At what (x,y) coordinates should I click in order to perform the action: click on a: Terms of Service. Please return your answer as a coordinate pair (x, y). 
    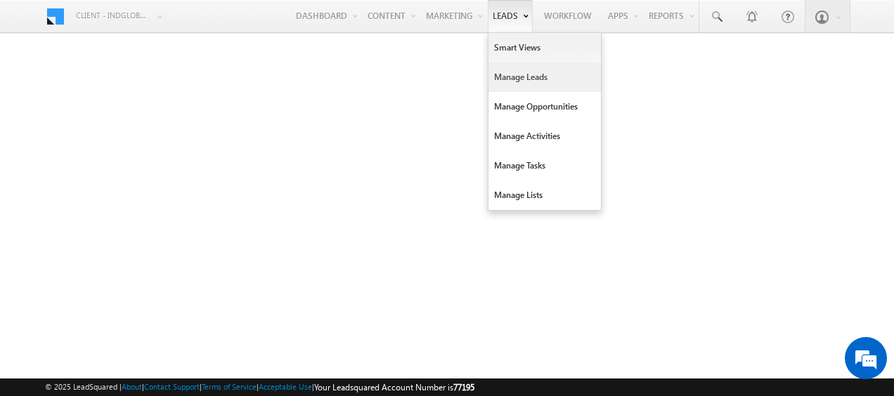
    Looking at the image, I should click on (229, 386).